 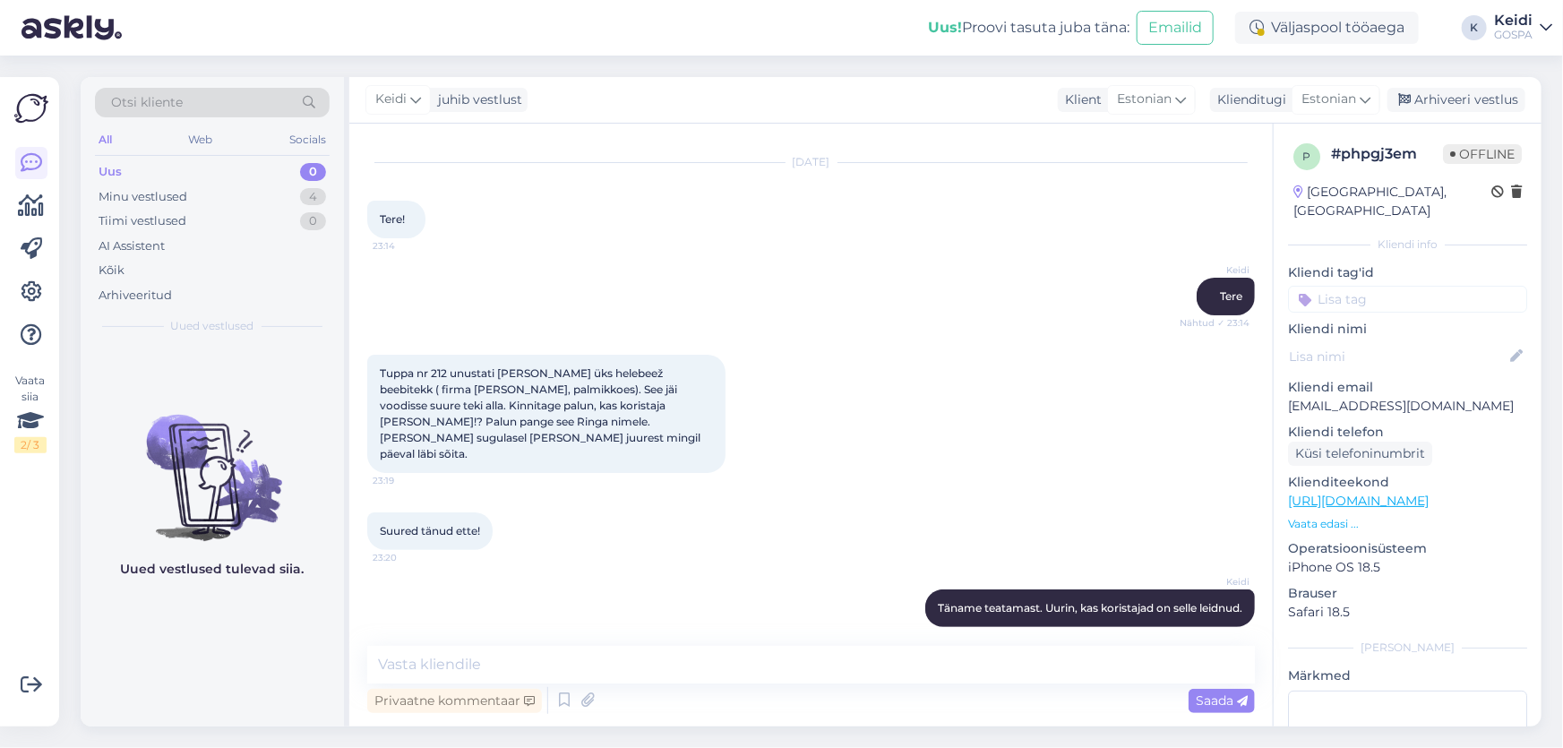 What do you see at coordinates (1457, 99) in the screenshot?
I see `div: Arhiveeri vestlus` at bounding box center [1457, 99].